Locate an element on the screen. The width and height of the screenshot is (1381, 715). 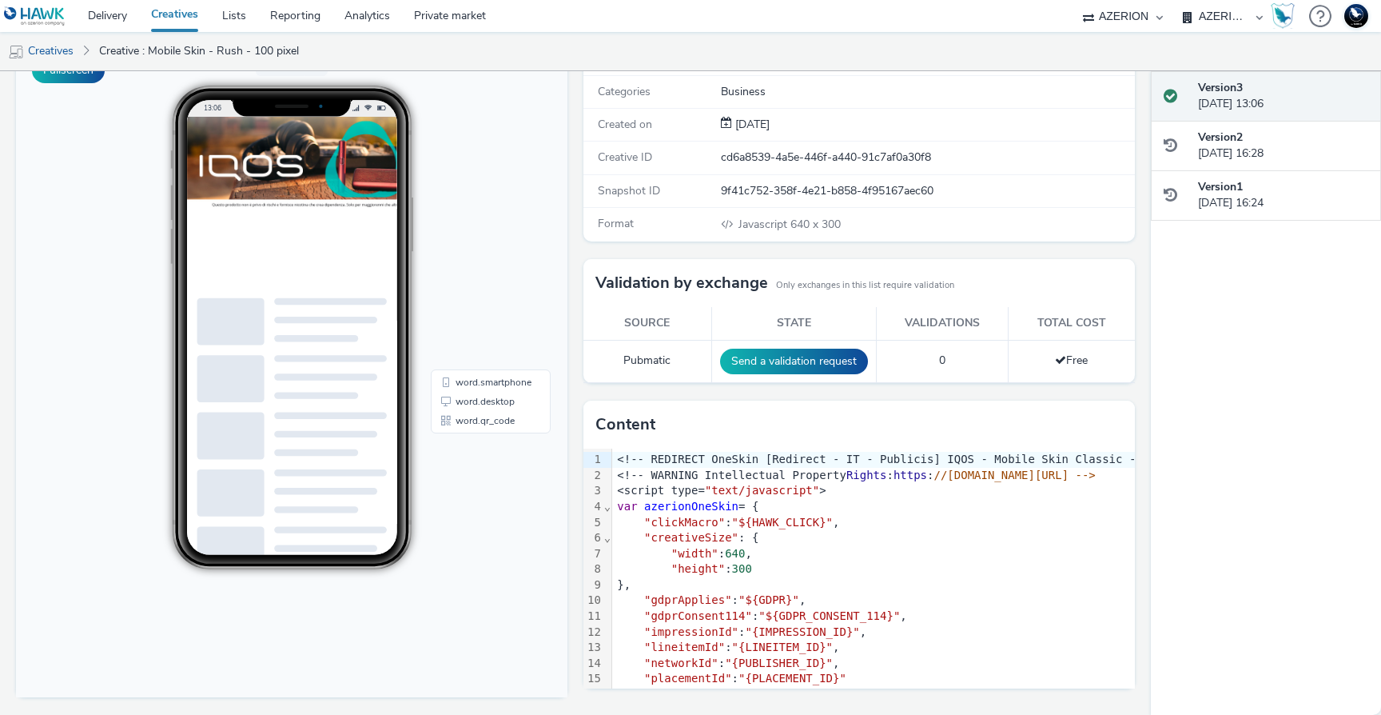
span: Rights is located at coordinates (866, 475).